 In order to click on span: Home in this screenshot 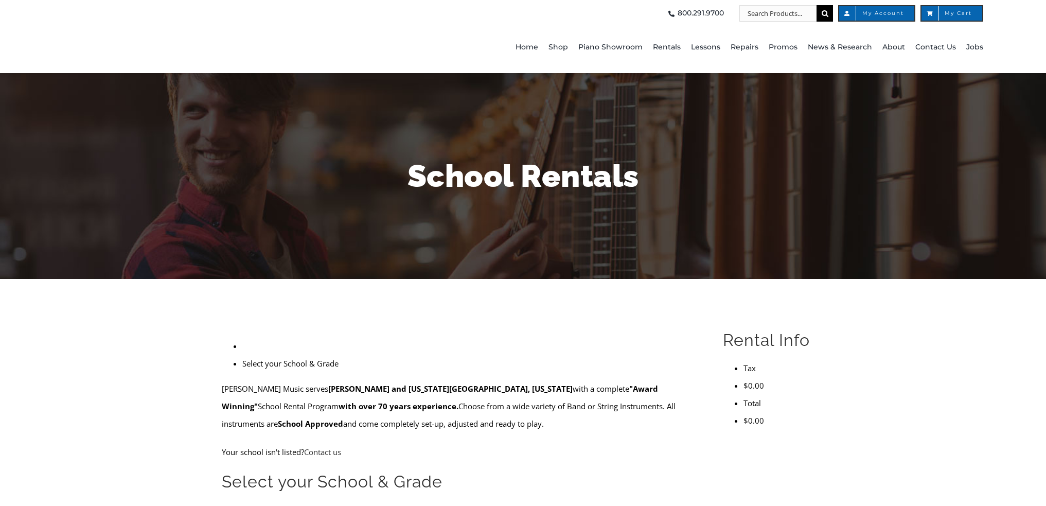, I will do `click(527, 47)`.